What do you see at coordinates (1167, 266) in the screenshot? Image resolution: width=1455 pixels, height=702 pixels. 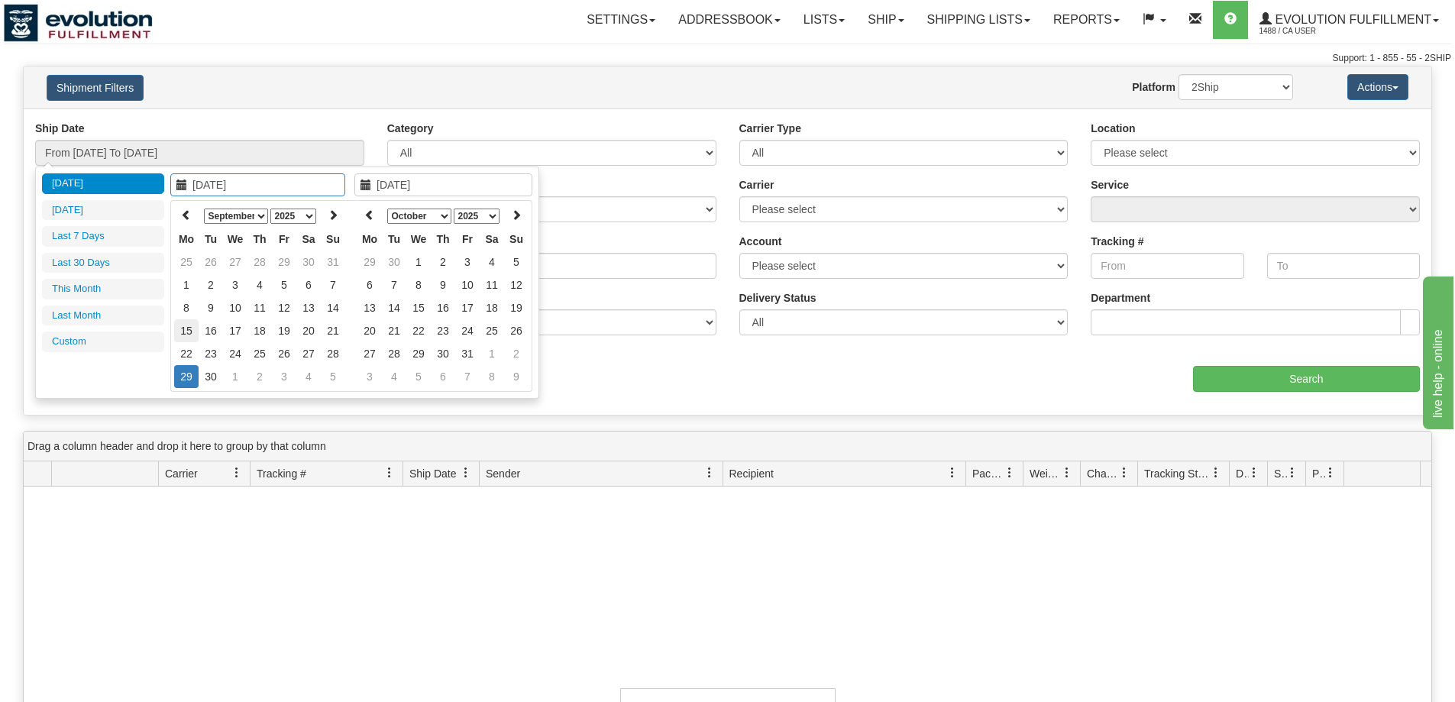 I see `input: From` at bounding box center [1167, 266].